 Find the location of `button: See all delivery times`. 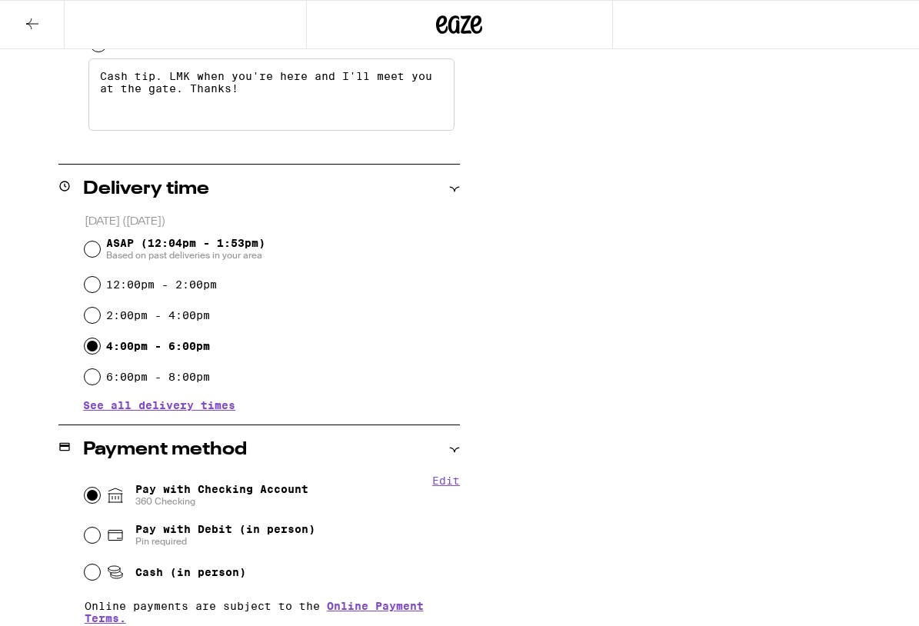

button: See all delivery times is located at coordinates (159, 405).